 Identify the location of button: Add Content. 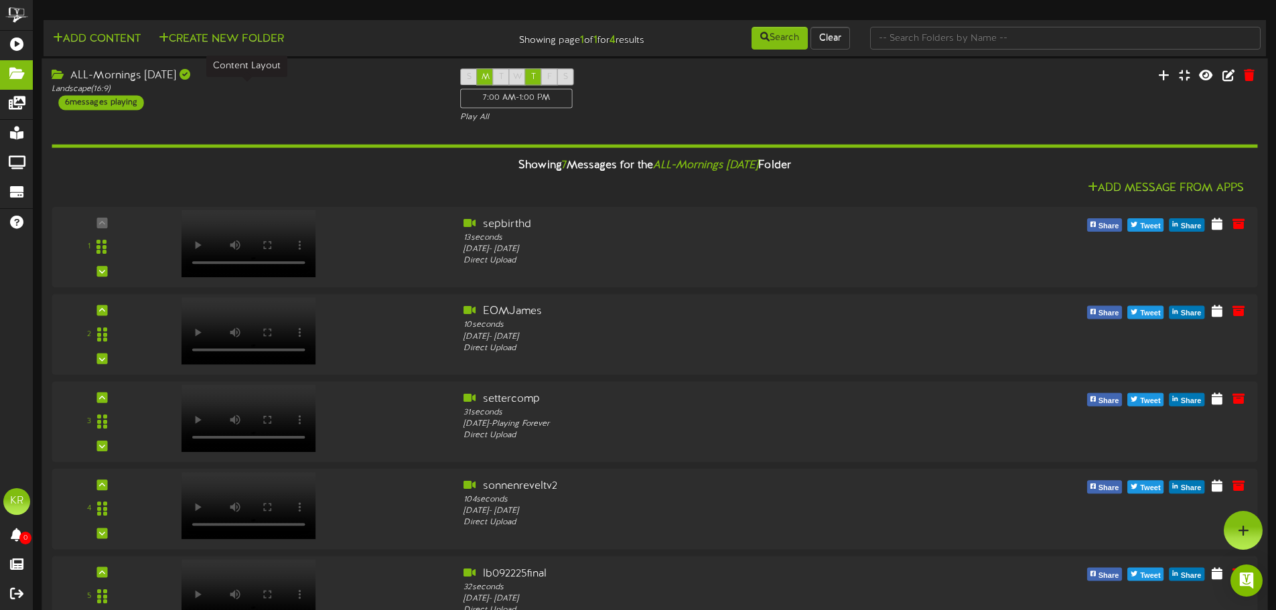
(96, 39).